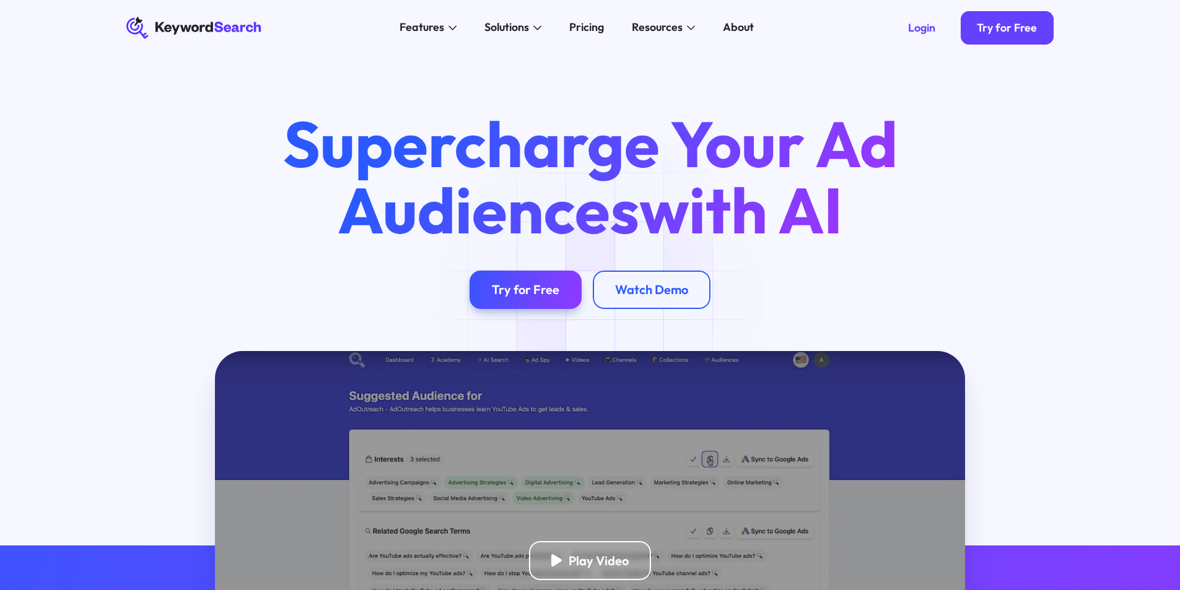 Image resolution: width=1180 pixels, height=590 pixels. I want to click on div: Pricing, so click(587, 27).